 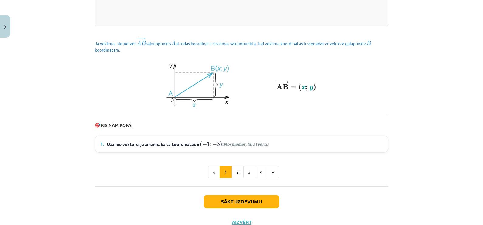 What do you see at coordinates (233, 46) in the screenshot?
I see `span: Ja vektora, piemēram, sākumpunkts atrodas koordinātu sistēmas sākumpunktā, tad vektora koordināta...` at bounding box center [233, 46].